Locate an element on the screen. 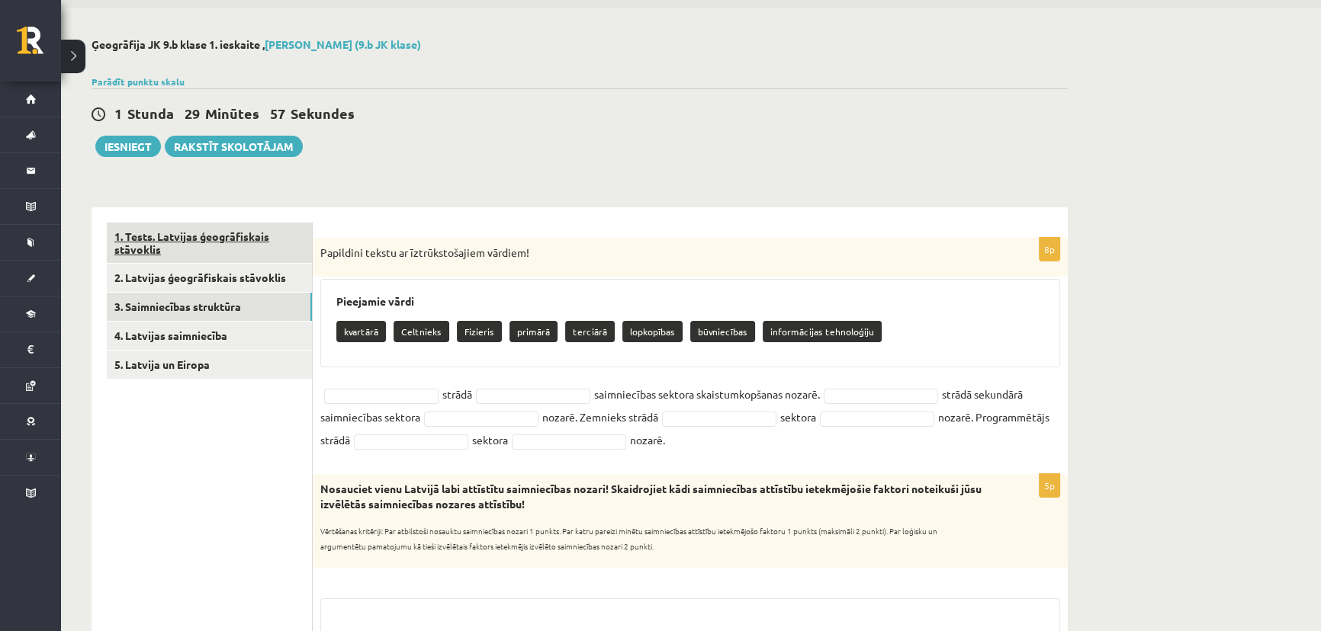  p: 5p is located at coordinates (1049, 486).